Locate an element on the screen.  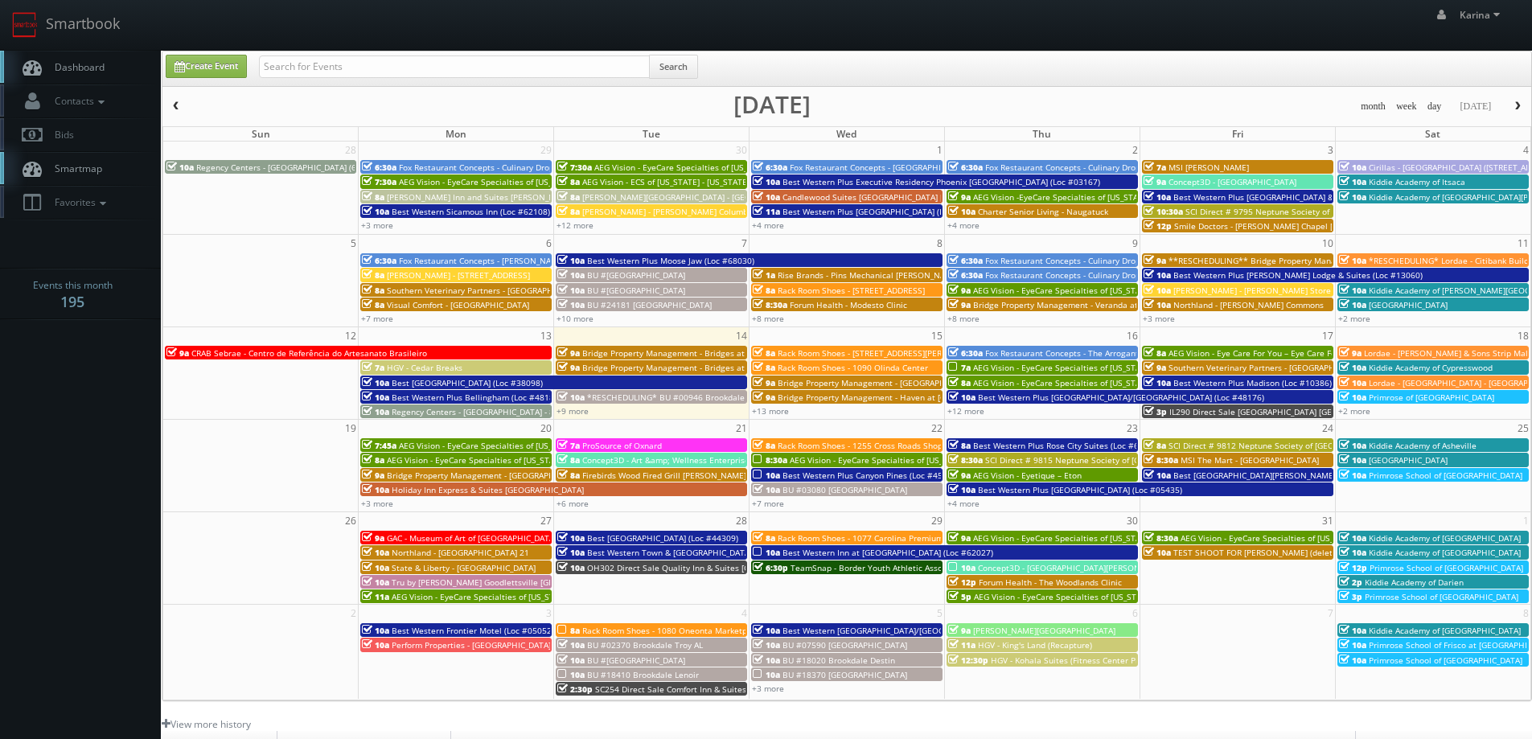
span: Tue is located at coordinates (651, 134).